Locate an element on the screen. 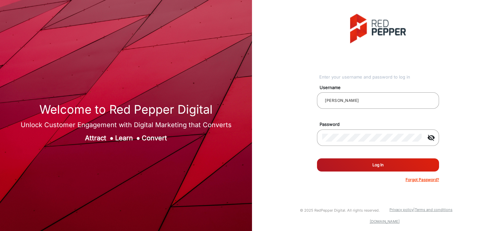 This screenshot has width=504, height=231. mat-label: Username is located at coordinates (381, 88).